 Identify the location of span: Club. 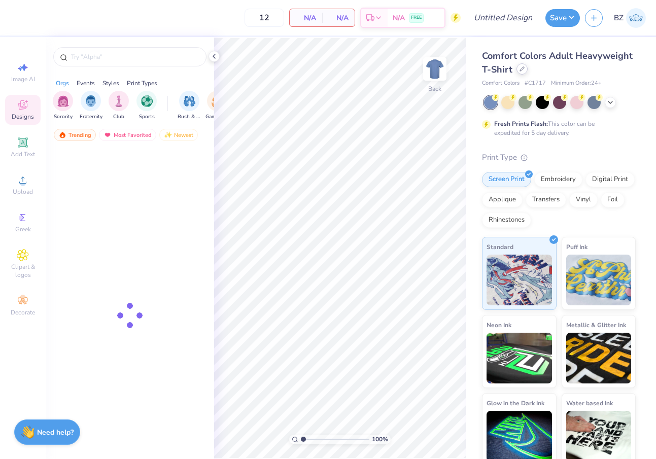
(119, 117).